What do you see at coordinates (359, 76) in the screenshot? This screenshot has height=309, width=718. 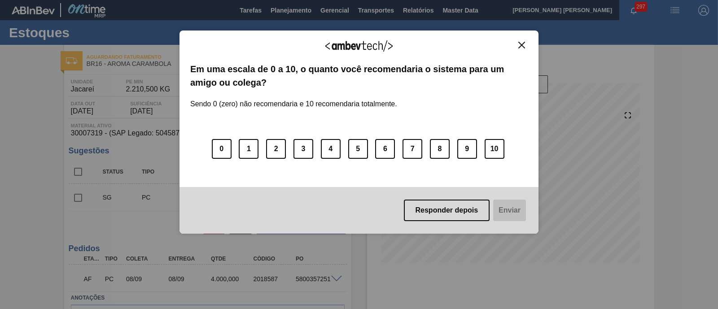 I see `label: Em uma escala de 0 a 10, o quanto você recomendaria o sistema para um amigo ou colega?` at bounding box center [359, 76].